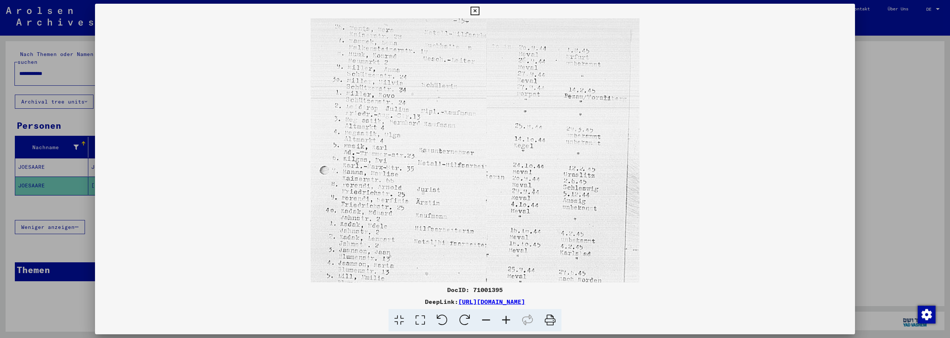  I want to click on div: DeepLink:, so click(475, 302).